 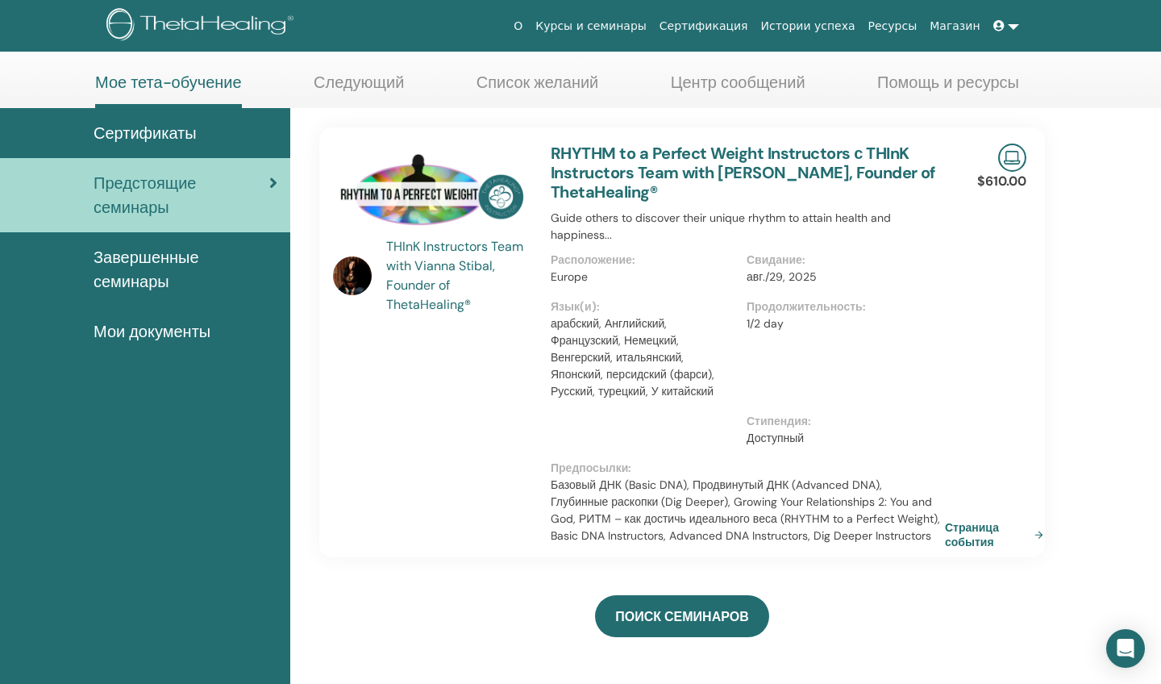 I want to click on span: Завершенные семинары, so click(x=185, y=269).